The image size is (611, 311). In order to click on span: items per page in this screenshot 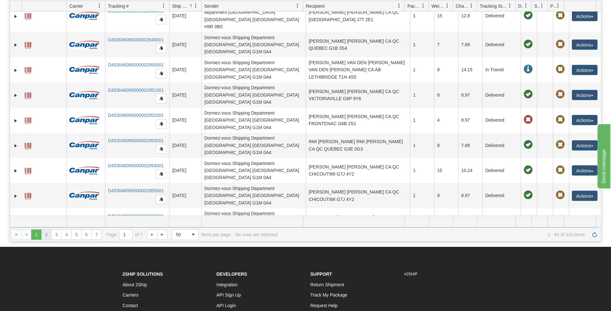, I will do `click(201, 235)`.